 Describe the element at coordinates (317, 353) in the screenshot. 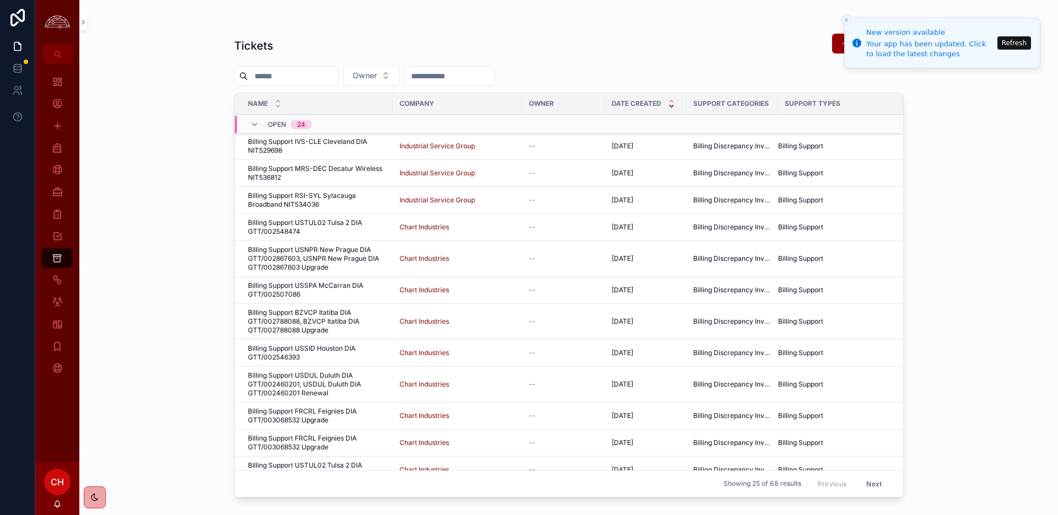

I see `a: Billing Support USSID Houston DIA GTT/002546393` at that location.